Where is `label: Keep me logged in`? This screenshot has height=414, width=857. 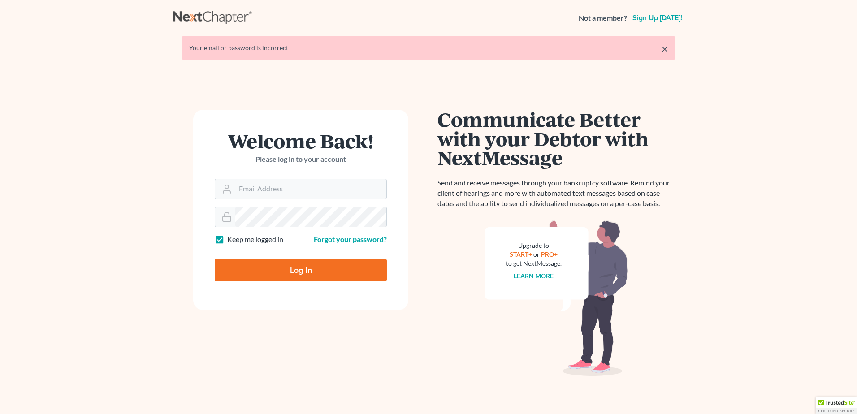 label: Keep me logged in is located at coordinates (255, 239).